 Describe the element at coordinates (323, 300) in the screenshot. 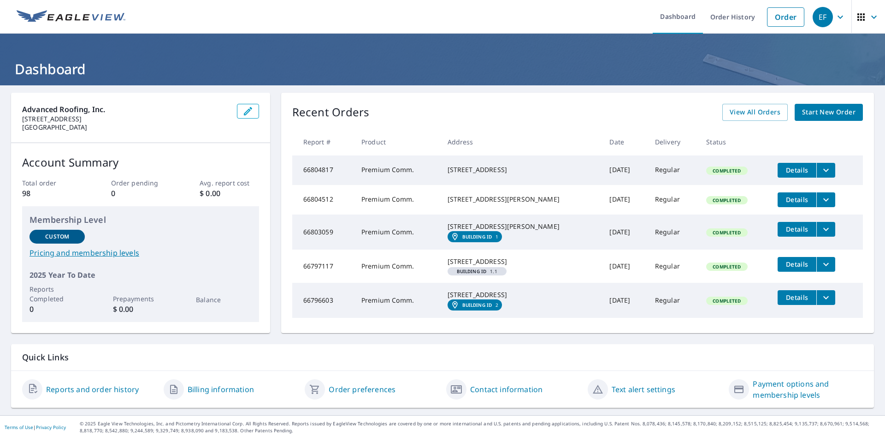

I see `td: 66796603` at that location.